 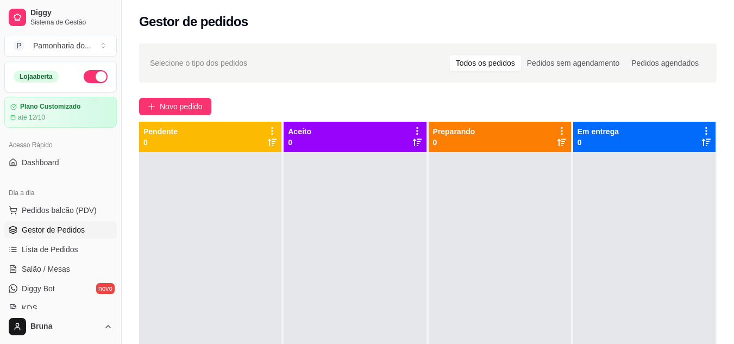 I want to click on div: Loja aberta, so click(x=36, y=77).